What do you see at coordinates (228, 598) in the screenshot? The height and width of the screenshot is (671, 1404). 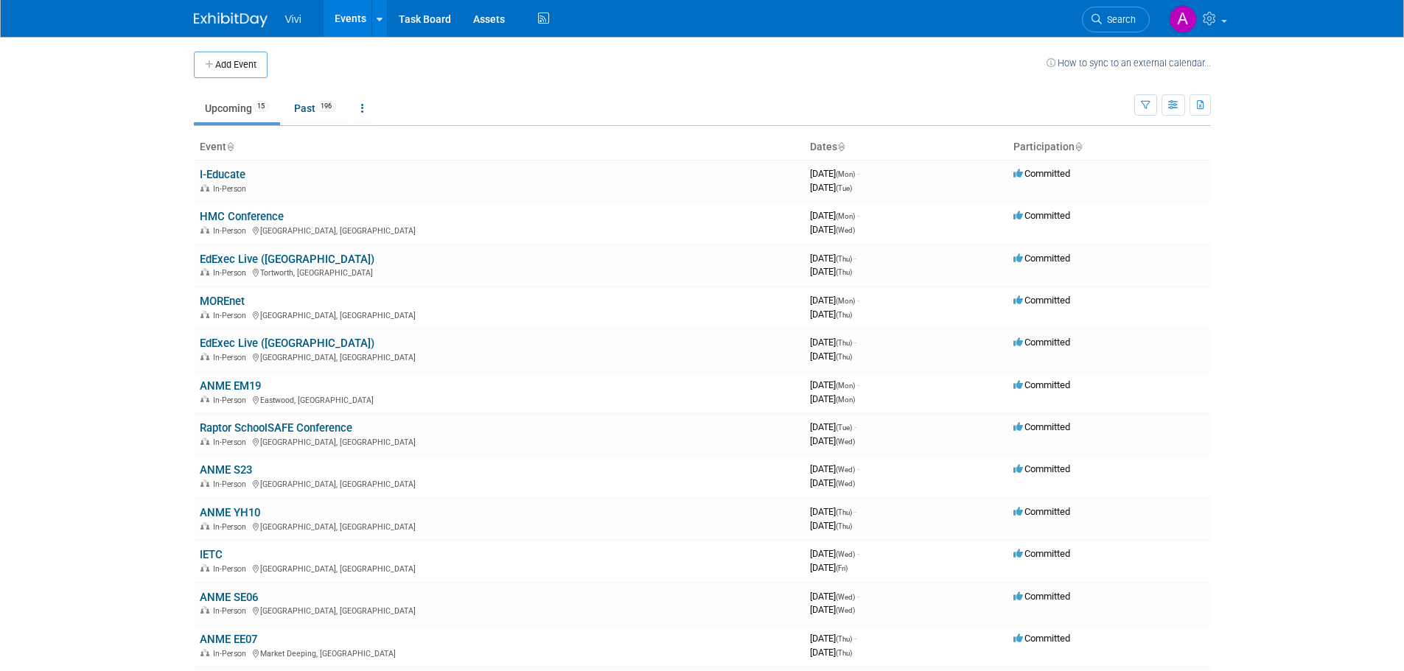 I see `a: ANME SE06` at bounding box center [228, 598].